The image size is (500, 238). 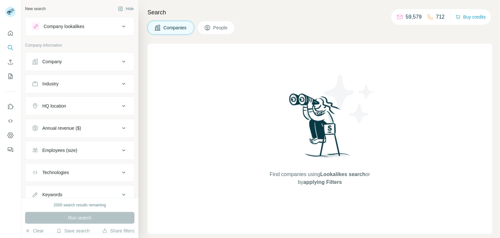 I want to click on img: Surfe Illustration - Woman searching with binoculars, so click(x=320, y=128).